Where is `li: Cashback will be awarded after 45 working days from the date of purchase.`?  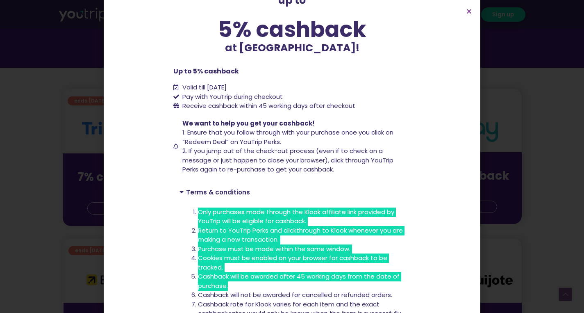
li: Cashback will be awarded after 45 working days from the date of purchase. is located at coordinates (301, 281).